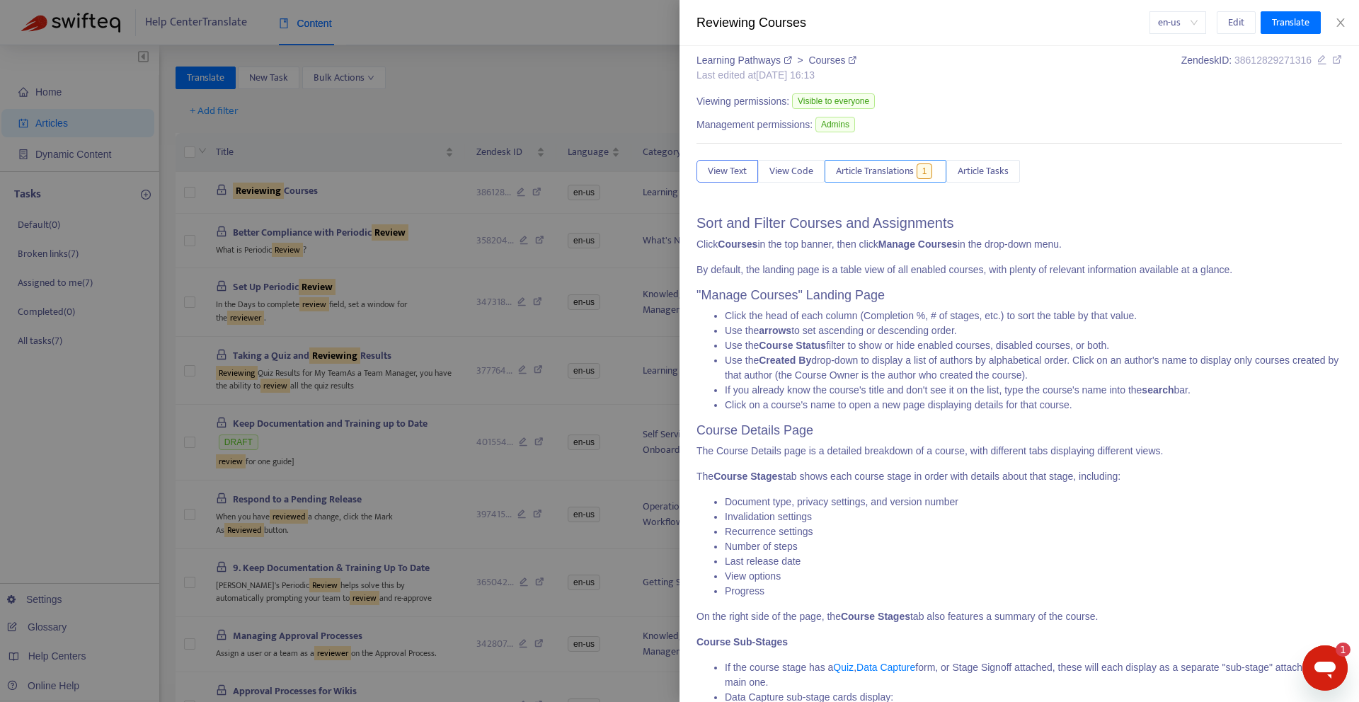  Describe the element at coordinates (1033, 546) in the screenshot. I see `li: Number of steps` at that location.